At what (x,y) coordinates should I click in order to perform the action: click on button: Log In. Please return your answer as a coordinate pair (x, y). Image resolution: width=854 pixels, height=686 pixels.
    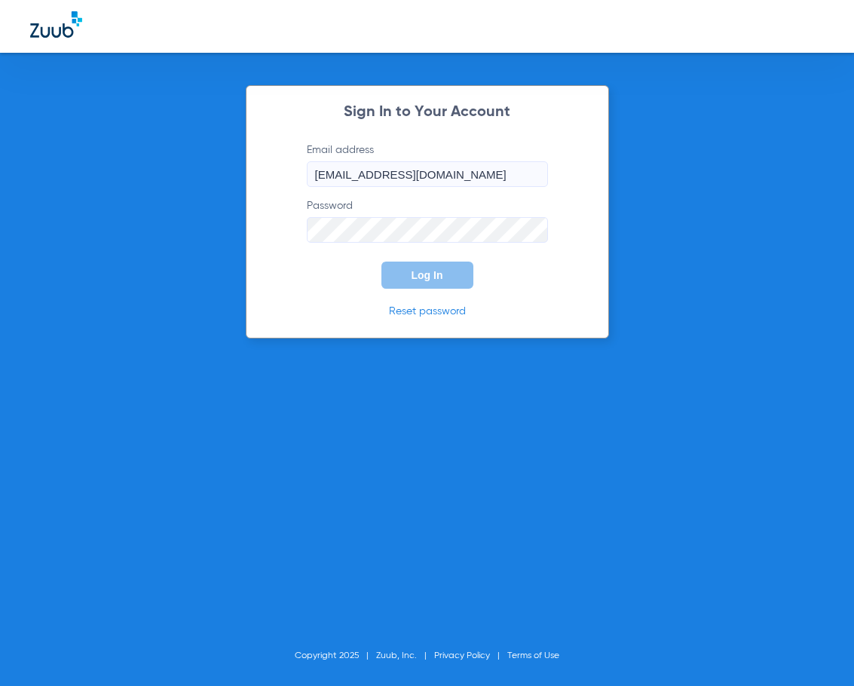
    Looking at the image, I should click on (427, 275).